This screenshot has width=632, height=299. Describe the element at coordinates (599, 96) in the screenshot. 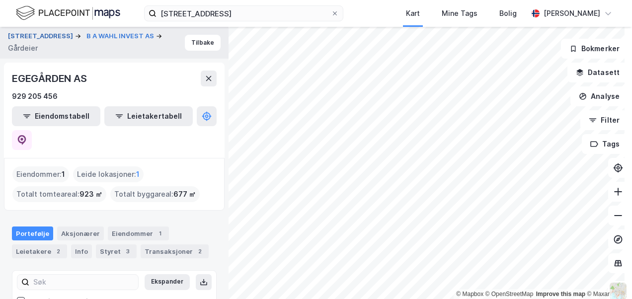

I see `button: Analyse` at that location.